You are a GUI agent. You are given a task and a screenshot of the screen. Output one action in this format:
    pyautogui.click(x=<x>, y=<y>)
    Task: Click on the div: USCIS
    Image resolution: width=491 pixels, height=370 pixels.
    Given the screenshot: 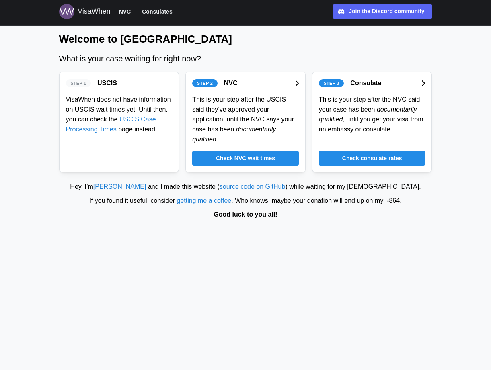 What is the action you would take?
    pyautogui.click(x=107, y=83)
    